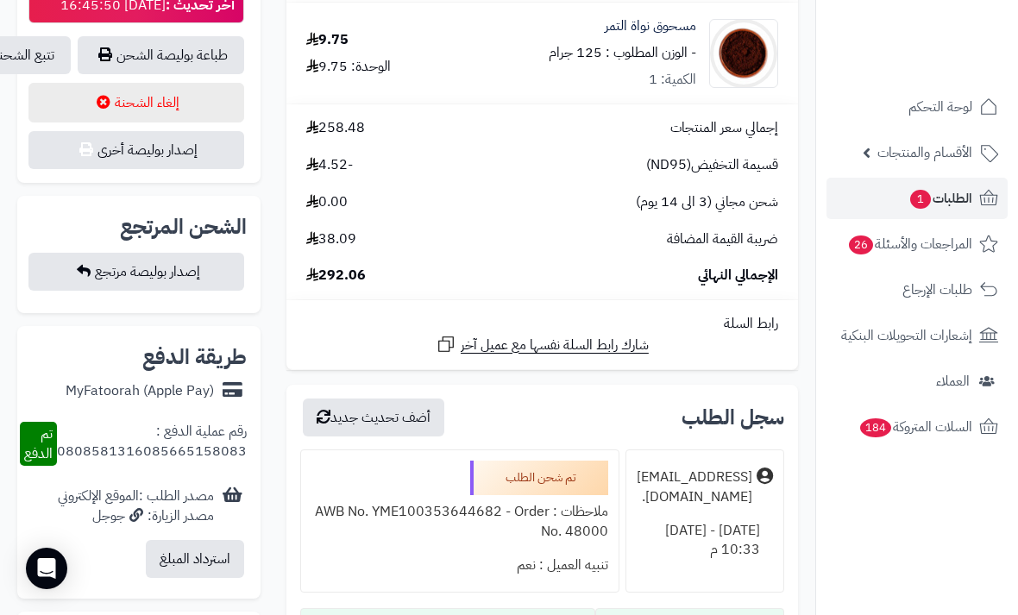  Describe the element at coordinates (940, 107) in the screenshot. I see `span: لوحة التحكم` at that location.